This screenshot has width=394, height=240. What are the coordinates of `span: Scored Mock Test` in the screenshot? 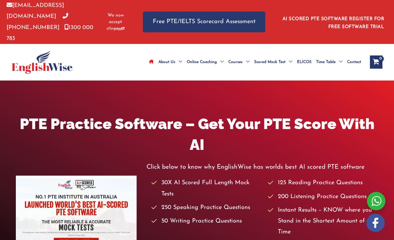 It's located at (270, 62).